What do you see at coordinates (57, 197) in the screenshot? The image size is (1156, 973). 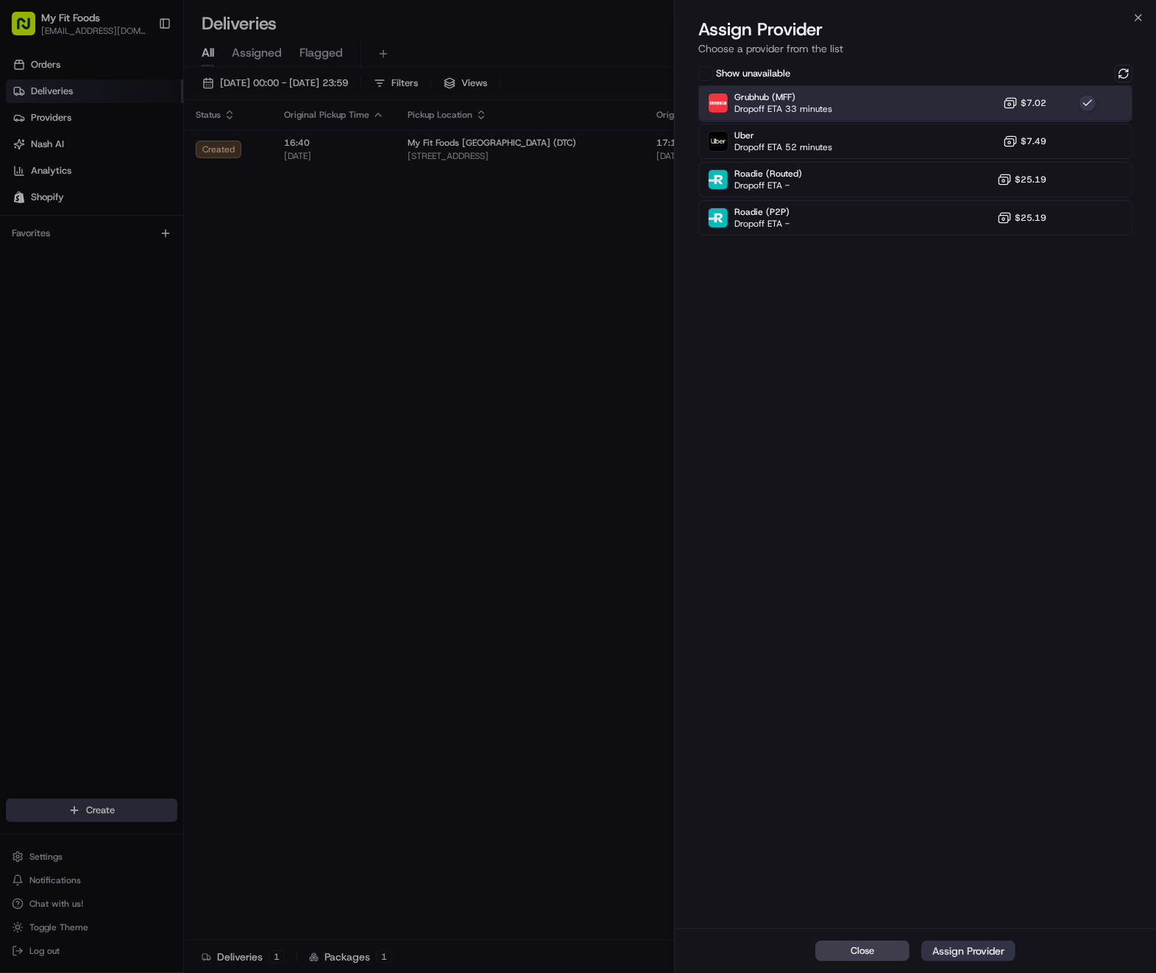 I see `div: Past conversations` at bounding box center [57, 197].